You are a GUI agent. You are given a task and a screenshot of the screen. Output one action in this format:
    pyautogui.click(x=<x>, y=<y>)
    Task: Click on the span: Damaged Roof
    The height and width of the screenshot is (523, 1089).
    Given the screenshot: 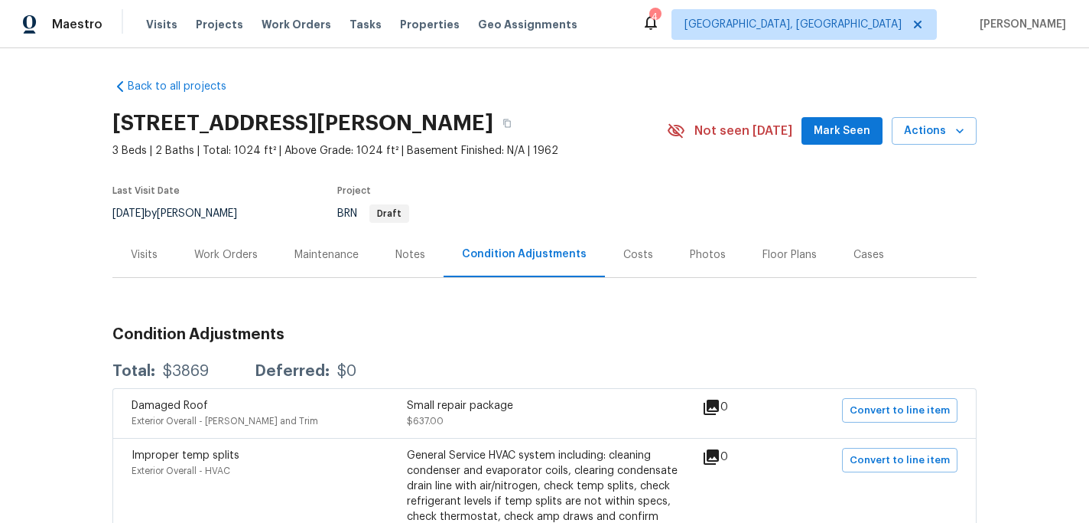 What is the action you would take?
    pyautogui.click(x=170, y=405)
    